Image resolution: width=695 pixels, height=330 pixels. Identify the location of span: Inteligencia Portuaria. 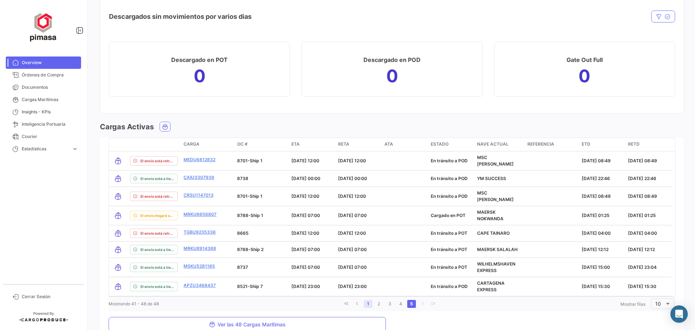
(50, 124).